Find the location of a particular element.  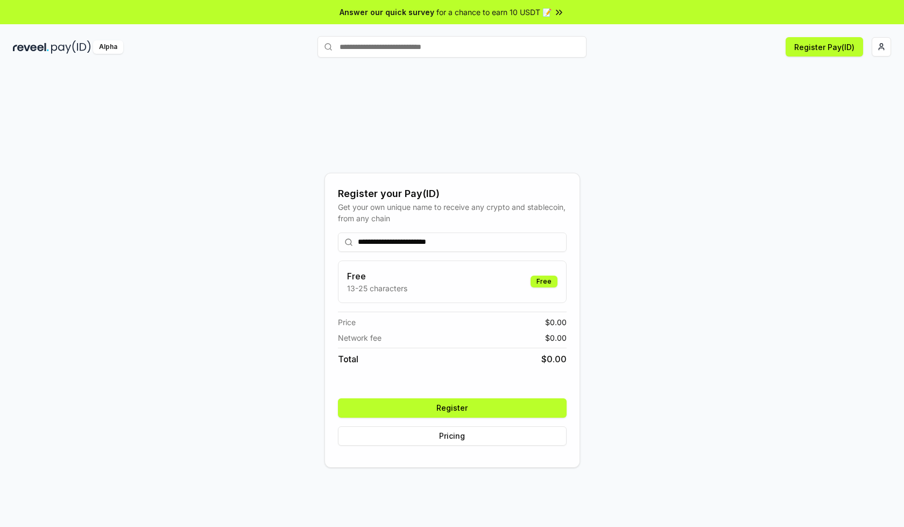

span: for a chance to earn 10 USDT 📝 is located at coordinates (494, 12).